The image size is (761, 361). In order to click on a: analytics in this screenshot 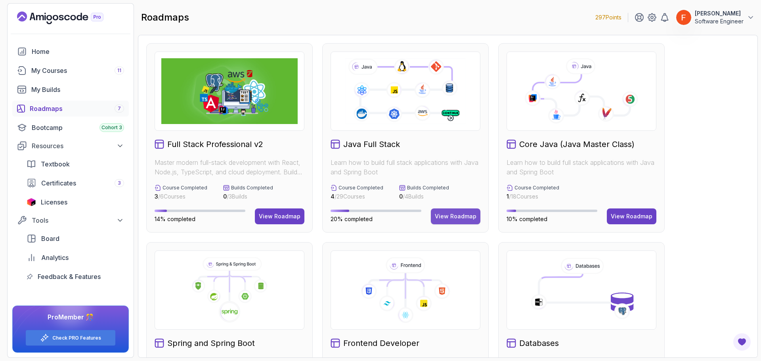, I will do `click(75, 258)`.